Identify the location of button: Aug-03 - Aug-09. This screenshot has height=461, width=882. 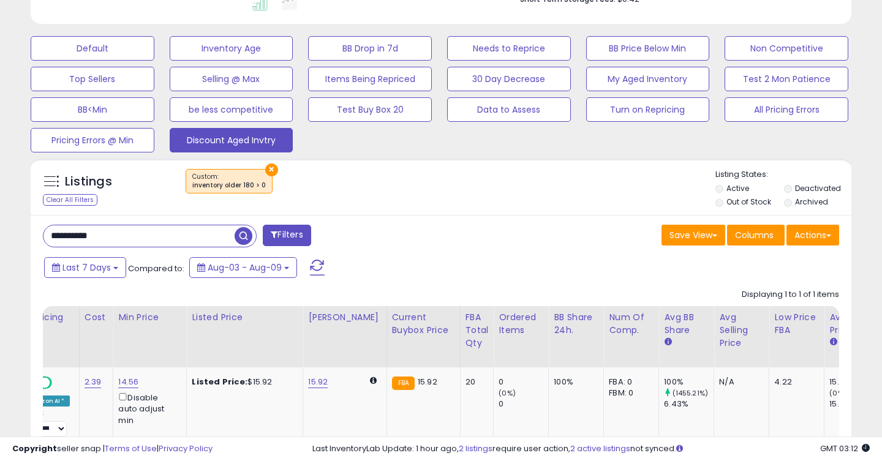
(243, 268).